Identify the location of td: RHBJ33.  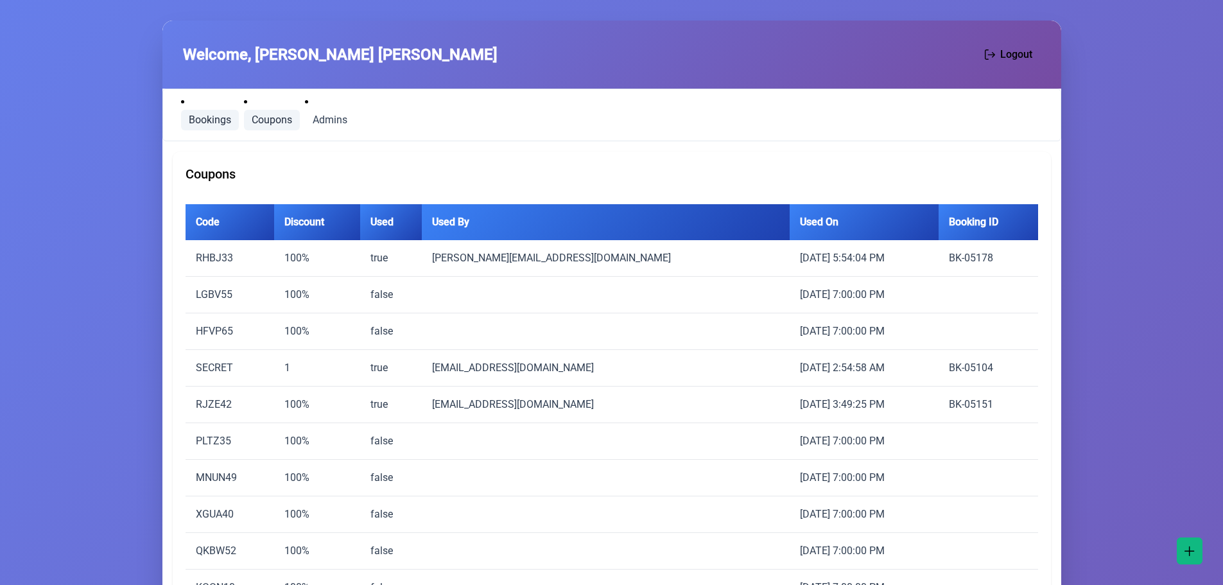
(230, 258).